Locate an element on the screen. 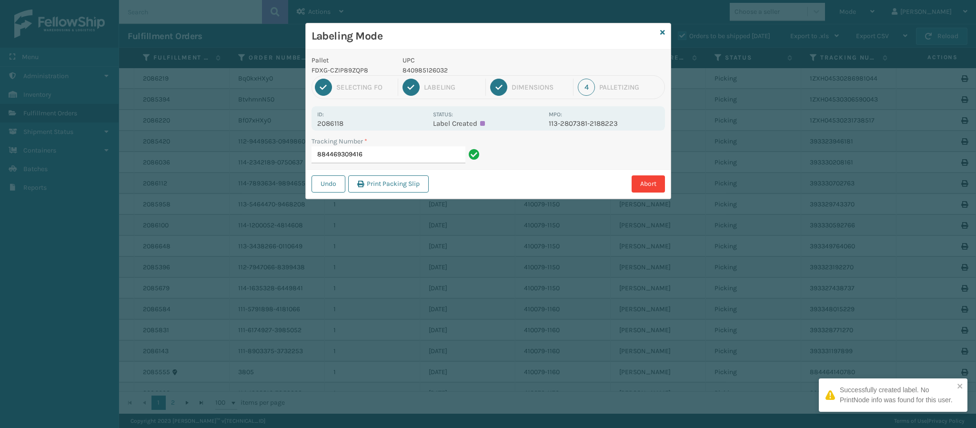 The height and width of the screenshot is (428, 976). p: Pallet is located at coordinates (352, 60).